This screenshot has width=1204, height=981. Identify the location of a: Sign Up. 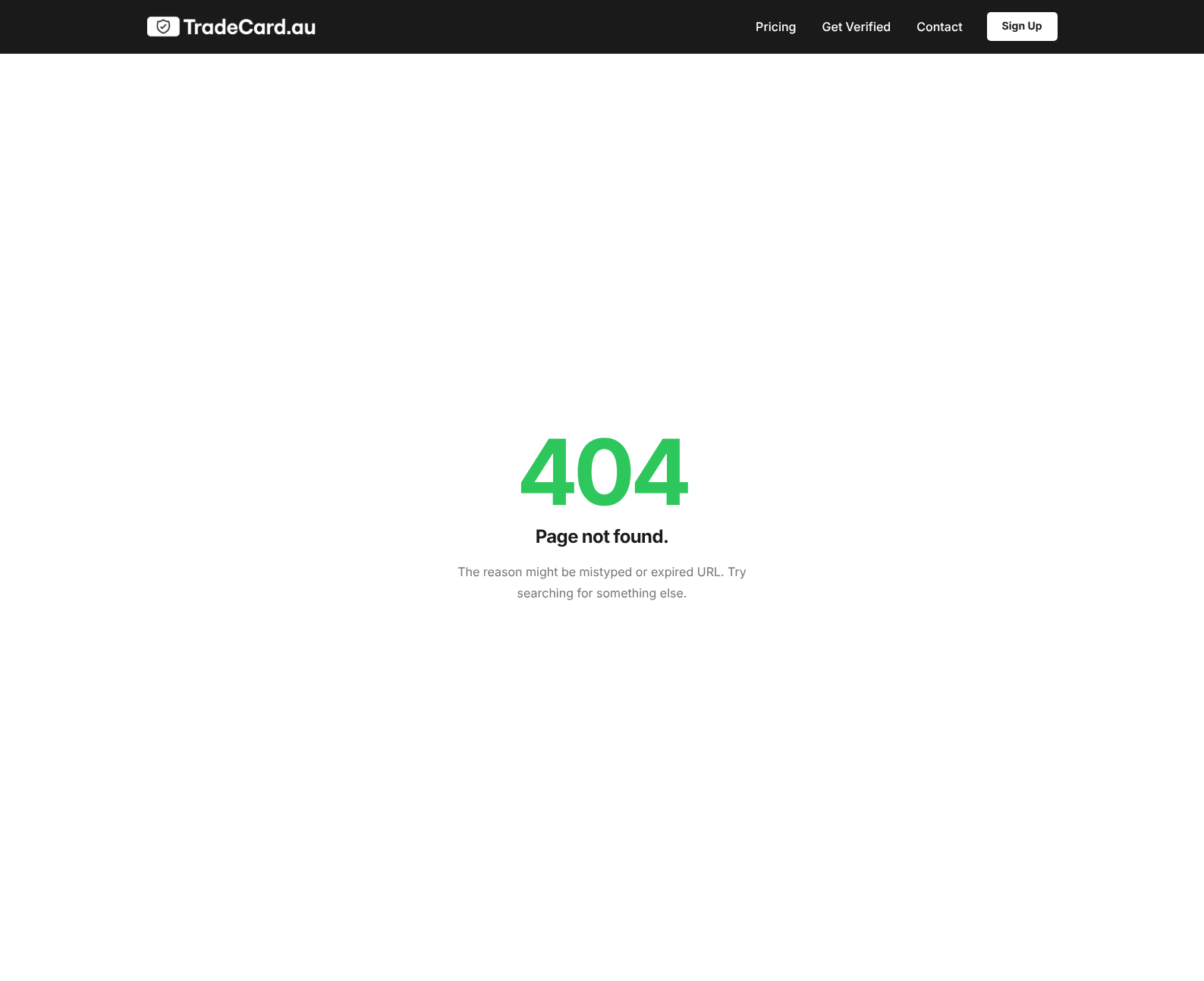
(1022, 26).